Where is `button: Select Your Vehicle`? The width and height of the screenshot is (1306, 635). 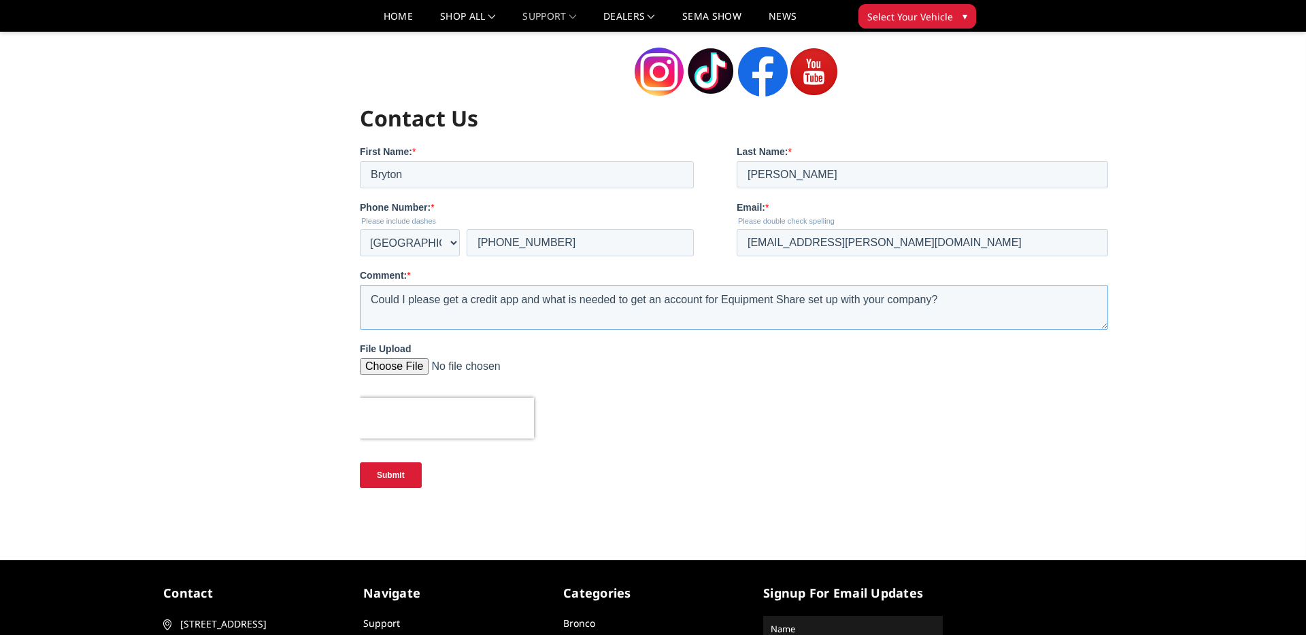
button: Select Your Vehicle is located at coordinates (917, 16).